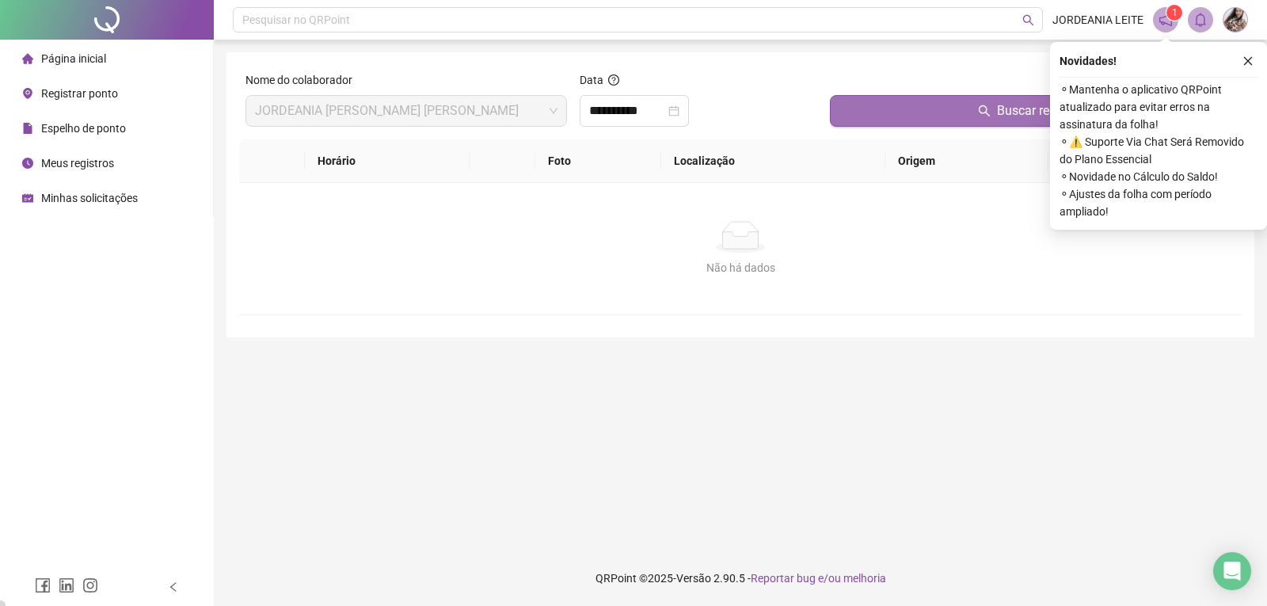 The image size is (1267, 606). What do you see at coordinates (773, 161) in the screenshot?
I see `th: Localização` at bounding box center [773, 161].